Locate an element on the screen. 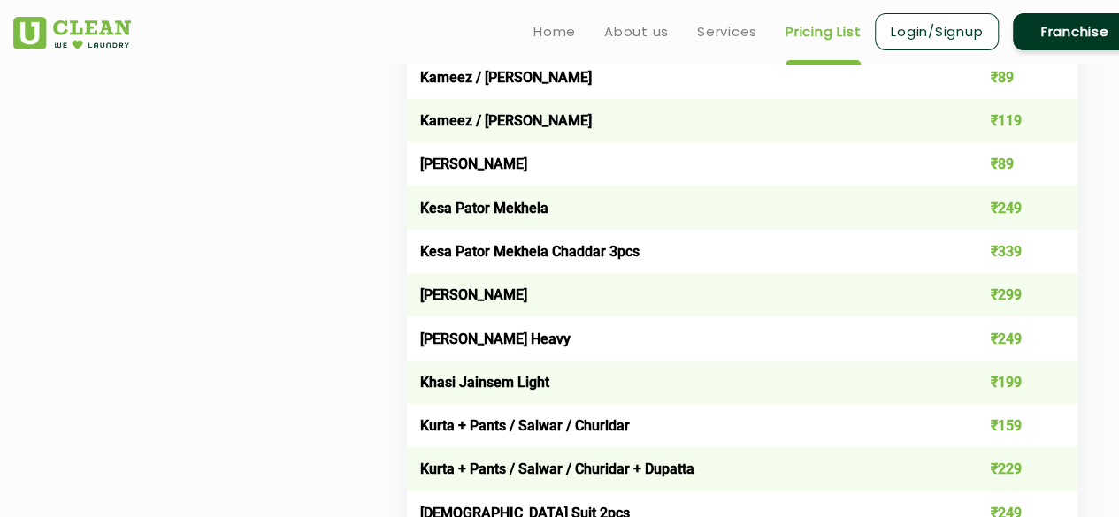  td: ₹119 is located at coordinates (1011, 120).